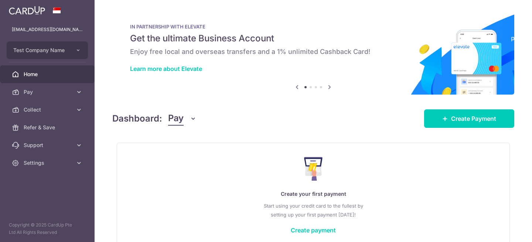 This screenshot has height=242, width=532. I want to click on span: Refer & Save, so click(48, 128).